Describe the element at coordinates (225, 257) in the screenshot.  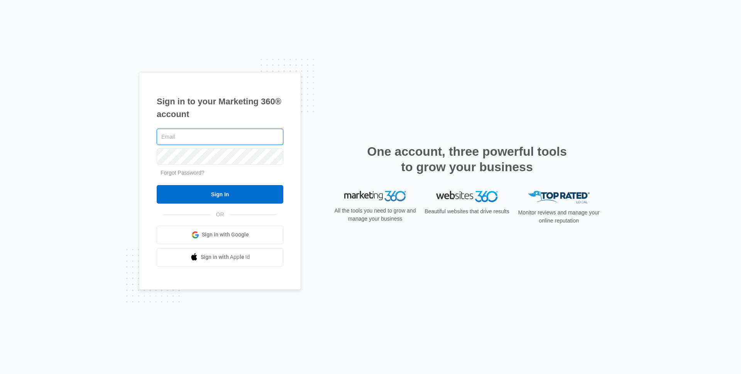
I see `span: Sign in with Apple Id` at that location.